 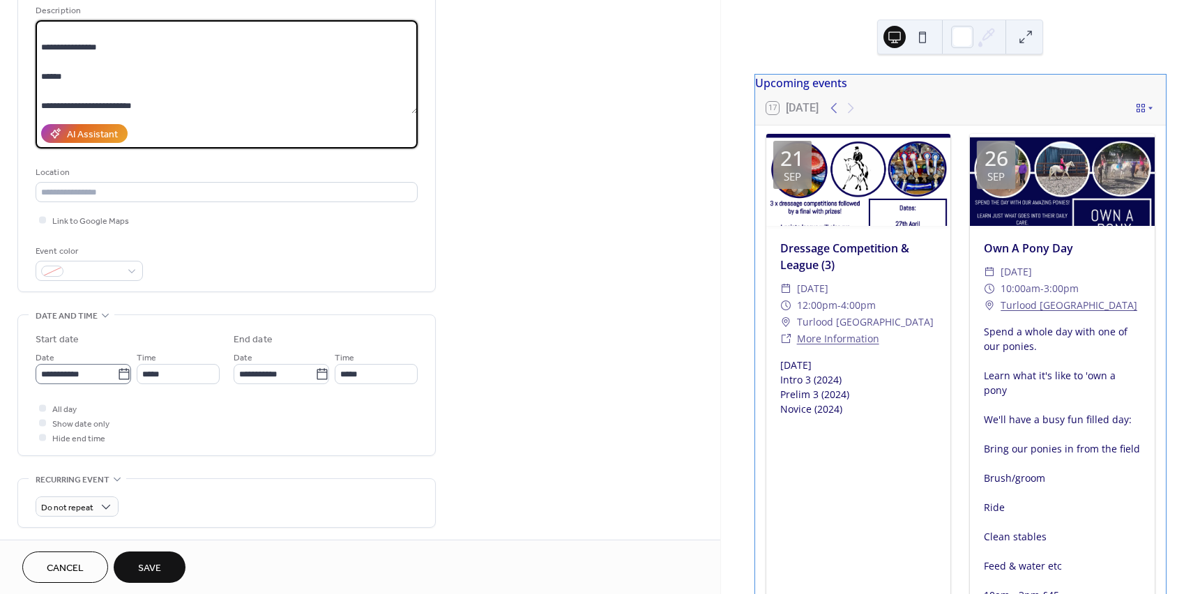 I want to click on div: 21, so click(x=792, y=158).